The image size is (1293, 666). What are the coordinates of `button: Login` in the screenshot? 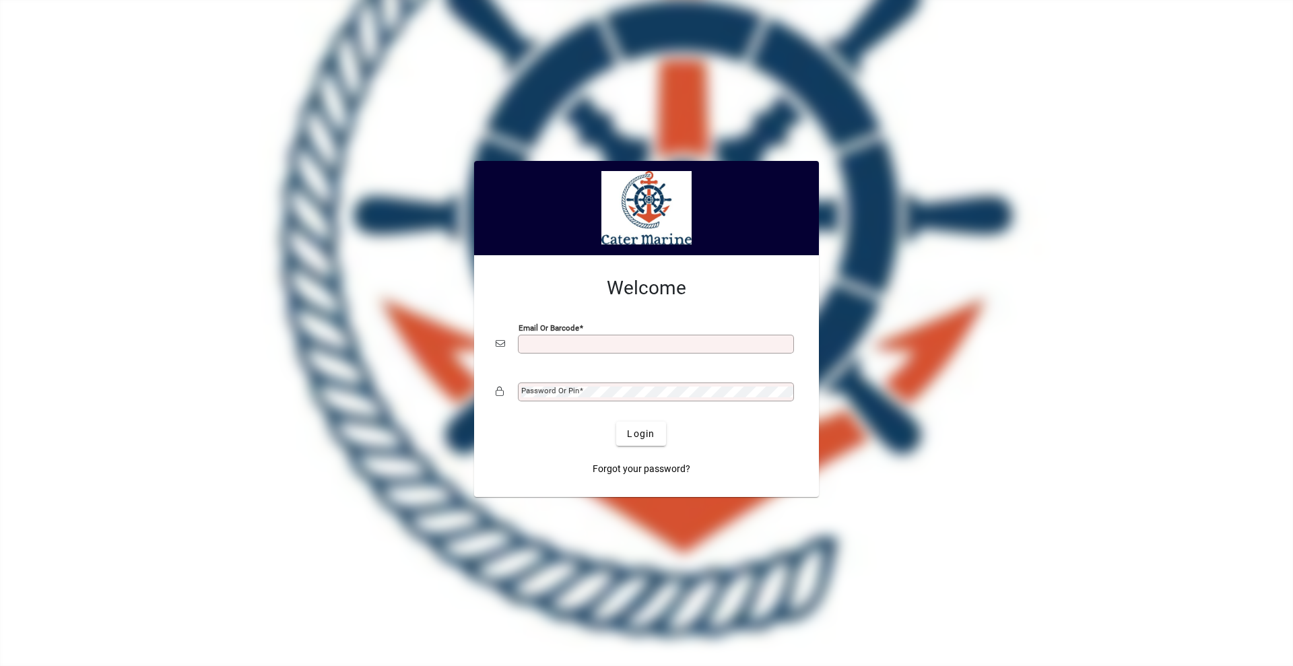 It's located at (641, 434).